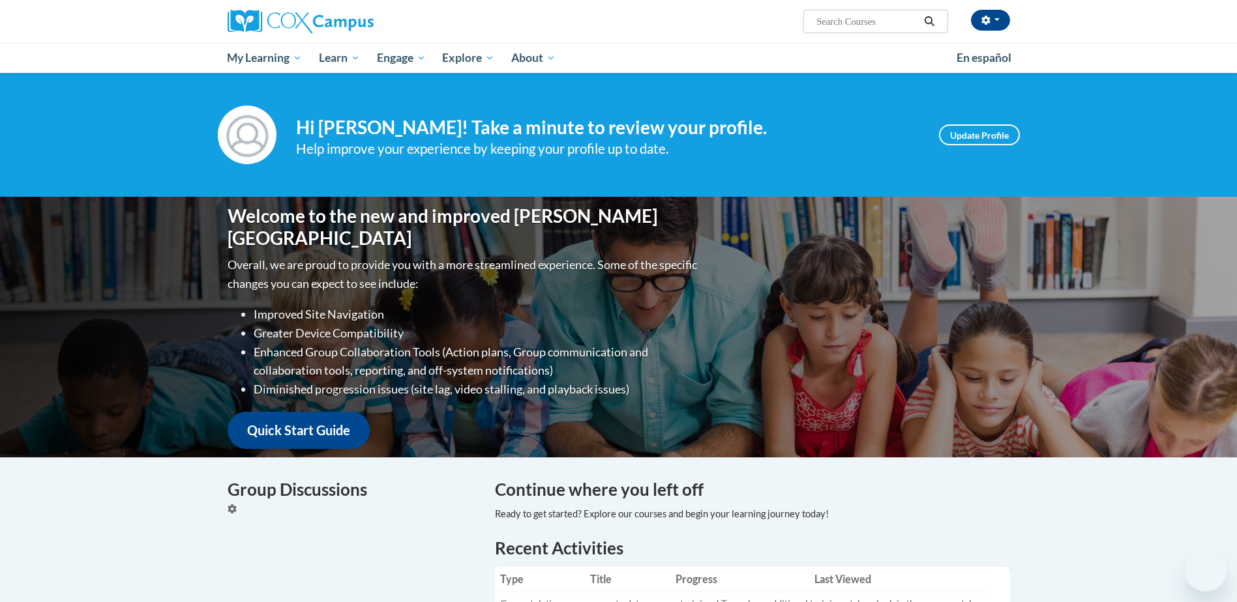 This screenshot has height=602, width=1237. I want to click on th: Type, so click(540, 580).